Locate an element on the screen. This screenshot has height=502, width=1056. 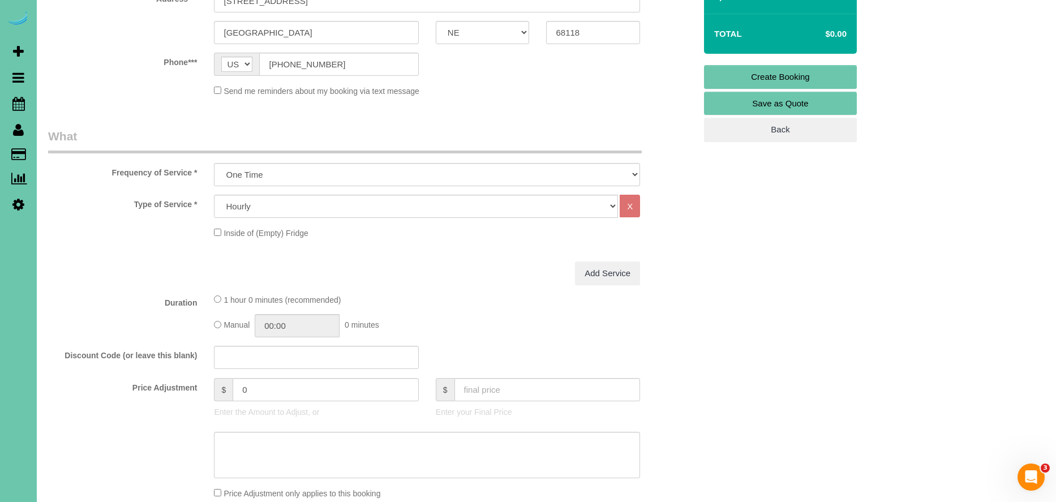
p: Enter your Final Price is located at coordinates (537, 412).